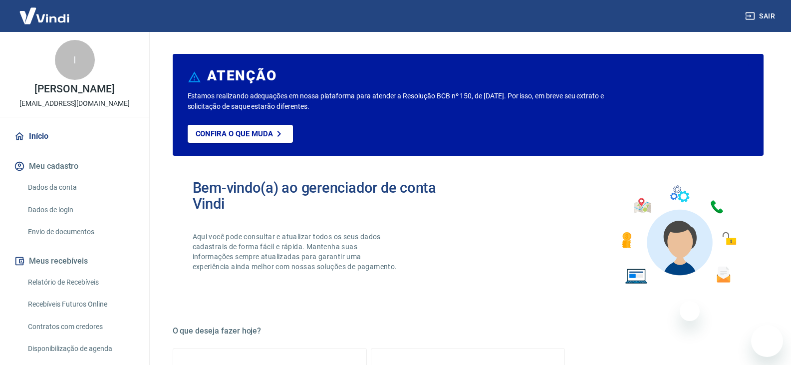 This screenshot has height=365, width=791. I want to click on h2: Bem-vindo(a) ao gerenciador de conta Vindi, so click(330, 196).